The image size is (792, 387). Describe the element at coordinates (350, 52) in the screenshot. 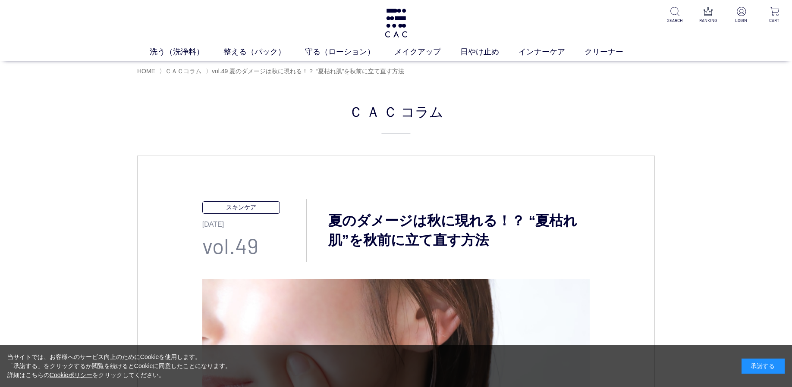

I see `a: 守る（ローション）` at that location.